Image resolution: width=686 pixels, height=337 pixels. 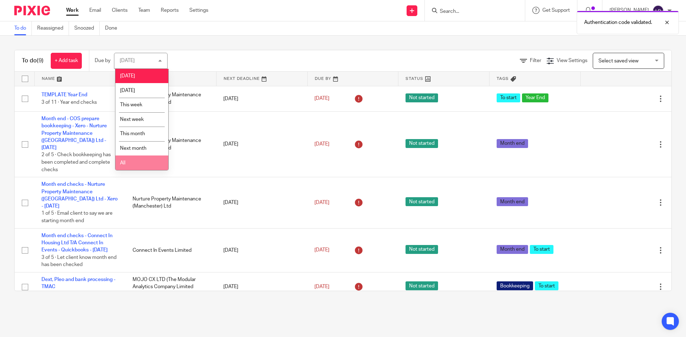 What do you see at coordinates (95, 10) in the screenshot?
I see `a: Email` at bounding box center [95, 10].